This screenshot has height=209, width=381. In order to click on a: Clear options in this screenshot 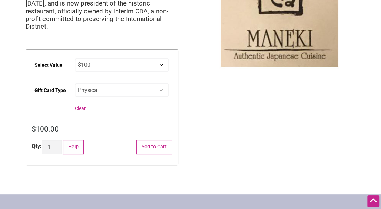, I will do `click(80, 108)`.